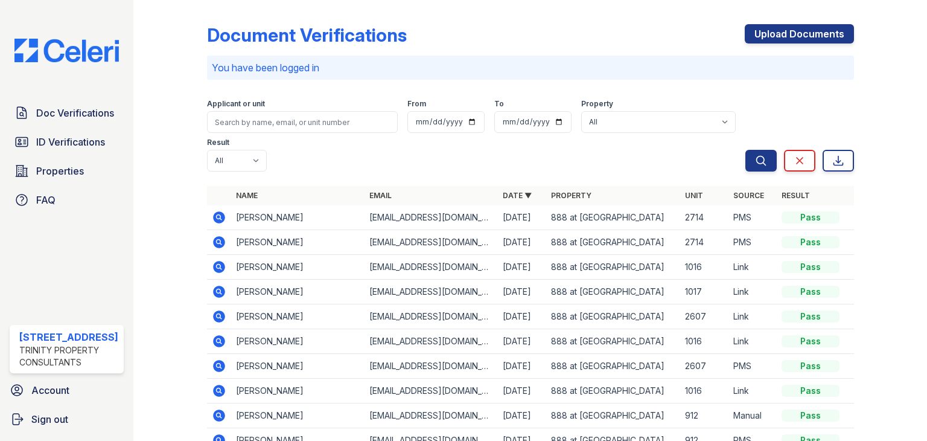  Describe the element at coordinates (66, 113) in the screenshot. I see `a: Doc Verifications` at that location.